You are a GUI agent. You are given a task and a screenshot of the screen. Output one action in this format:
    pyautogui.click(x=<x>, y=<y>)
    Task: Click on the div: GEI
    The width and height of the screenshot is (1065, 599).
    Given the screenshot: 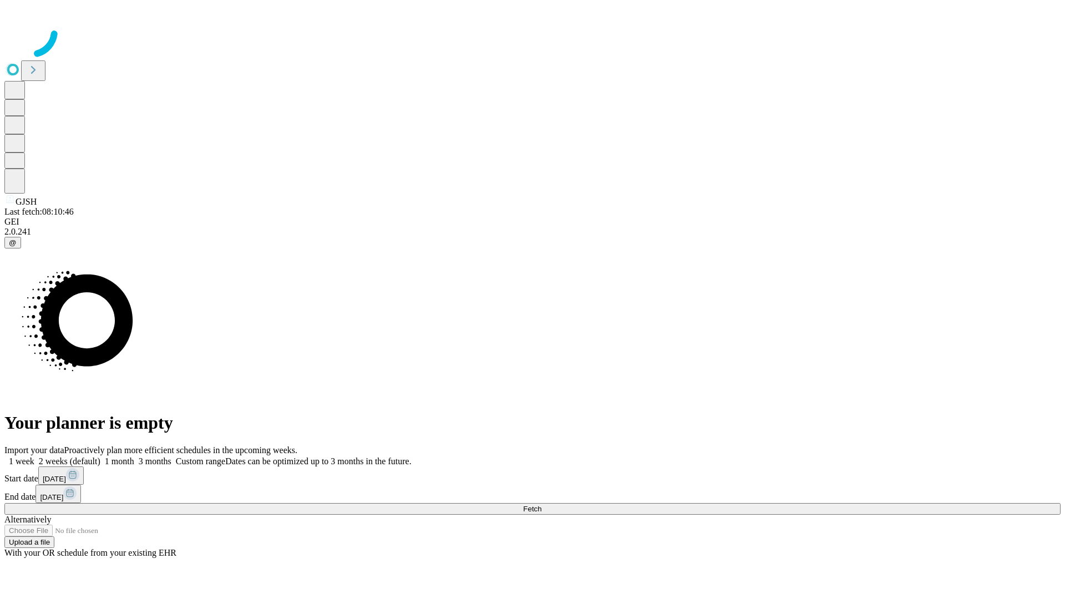 What is the action you would take?
    pyautogui.click(x=532, y=222)
    